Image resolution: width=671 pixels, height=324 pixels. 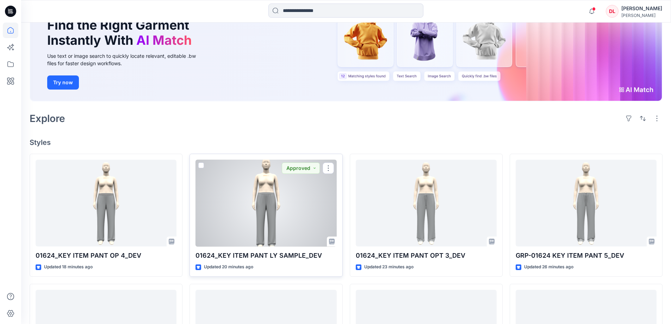 What do you see at coordinates (106, 203) in the screenshot?
I see `a: 01624_KEY ITEM PANT OP 4_DEV` at bounding box center [106, 203].